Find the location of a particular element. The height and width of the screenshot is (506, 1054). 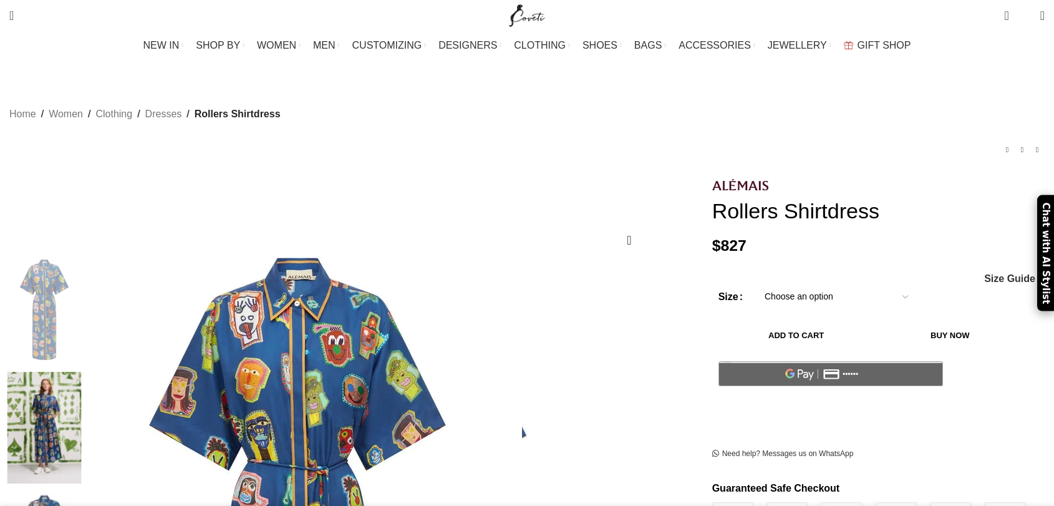

span: DESIGNERS is located at coordinates (468, 45).